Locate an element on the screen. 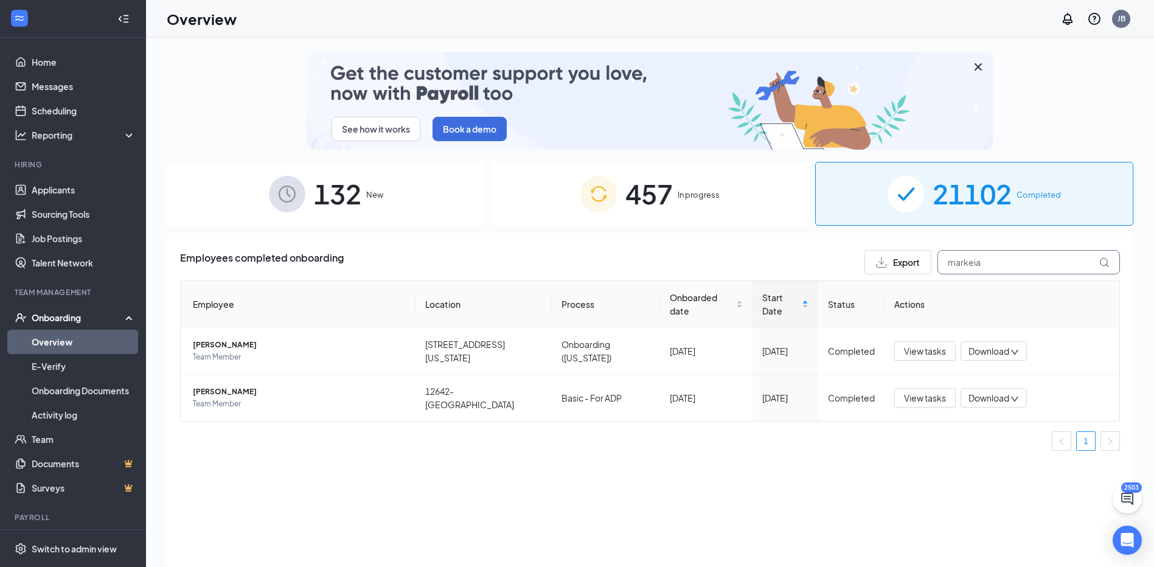  svg: Analysis is located at coordinates (21, 135).